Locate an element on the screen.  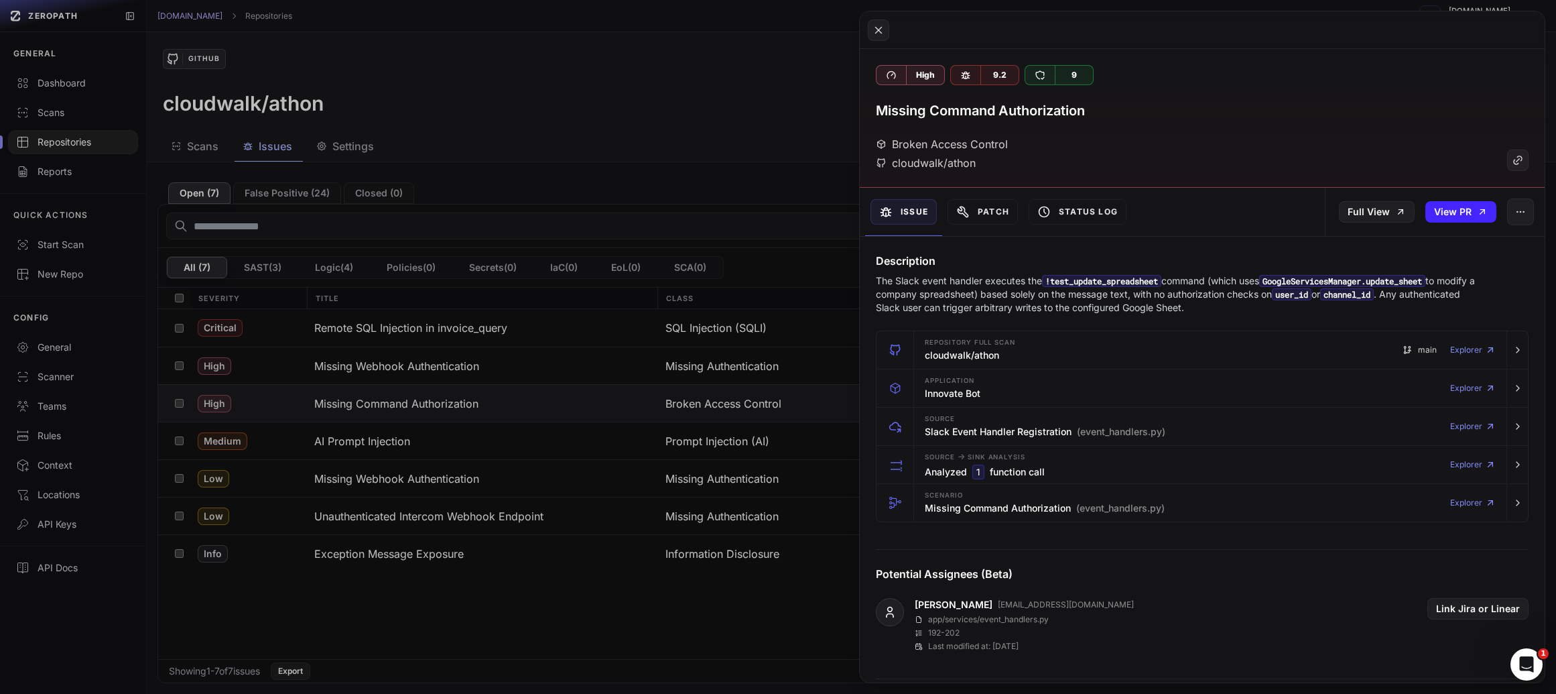
span: main is located at coordinates (1428, 350).